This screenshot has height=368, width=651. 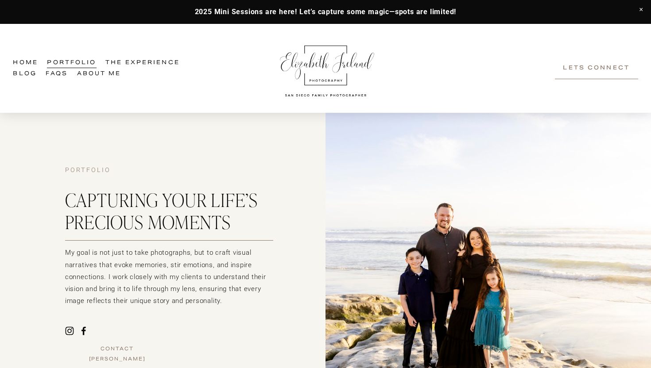 I want to click on h4: Portfolio, so click(x=169, y=170).